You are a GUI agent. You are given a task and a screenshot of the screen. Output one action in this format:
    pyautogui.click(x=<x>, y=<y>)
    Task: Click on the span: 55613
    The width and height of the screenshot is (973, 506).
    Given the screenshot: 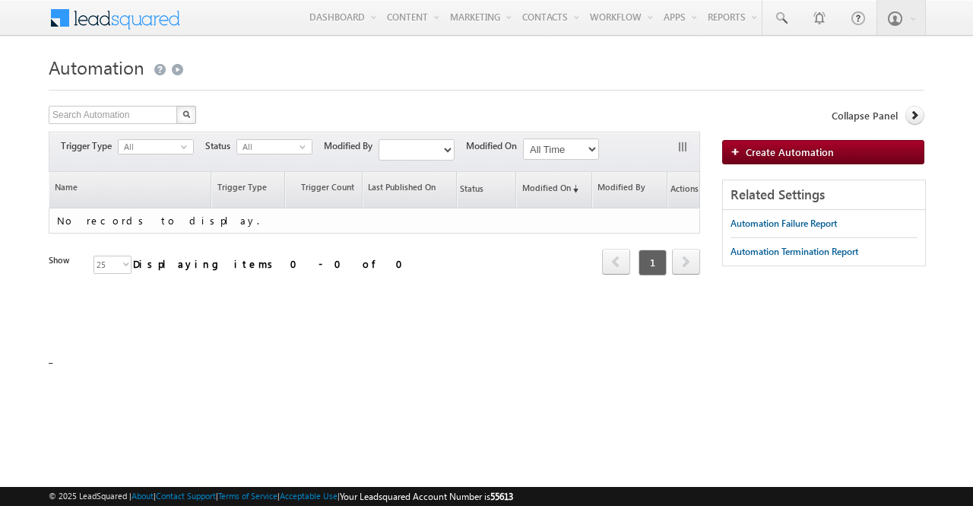 What is the action you would take?
    pyautogui.click(x=502, y=496)
    